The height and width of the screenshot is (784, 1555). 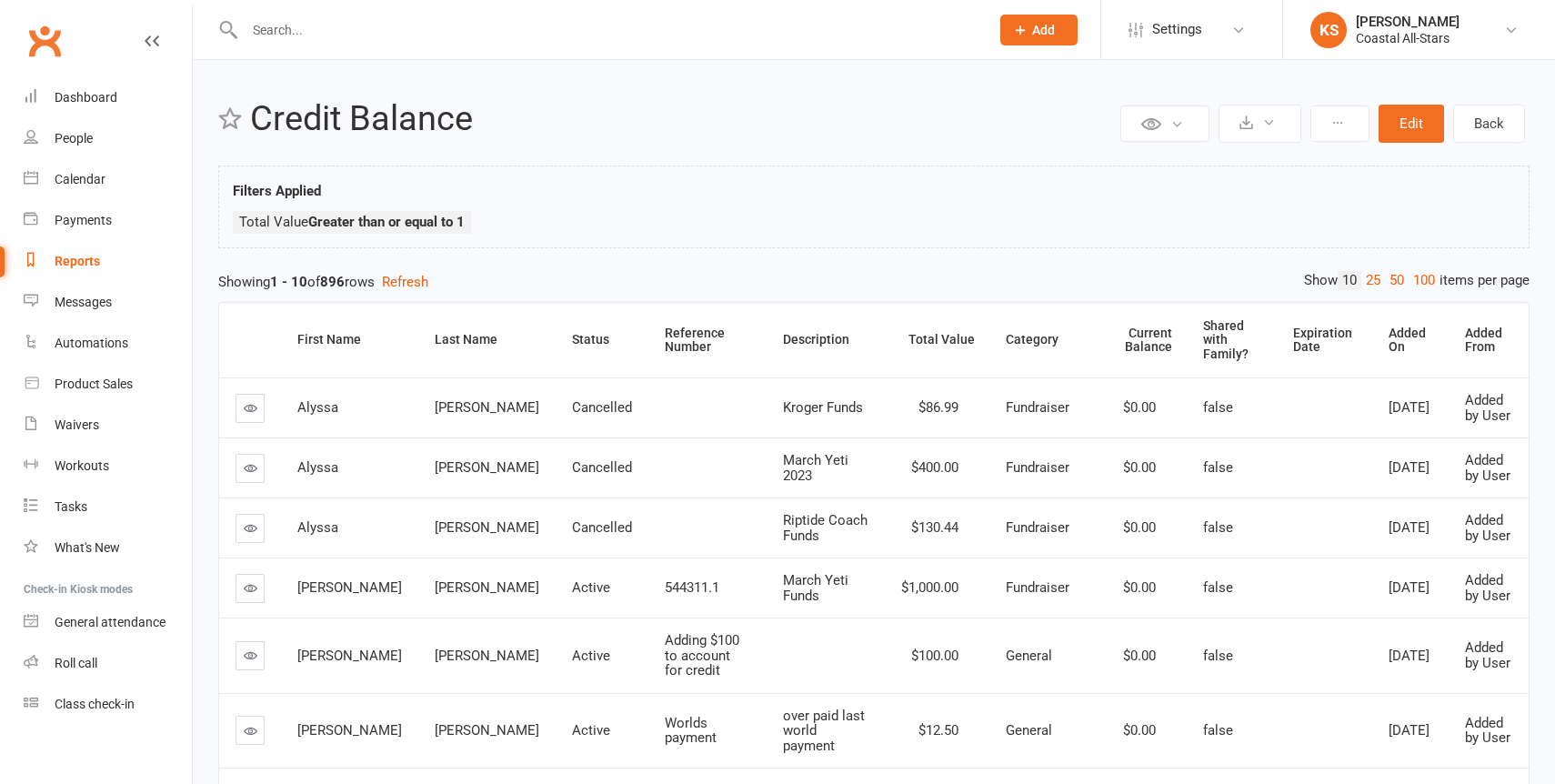 What do you see at coordinates (1424, 280) in the screenshot?
I see `a: 100` at bounding box center [1424, 280].